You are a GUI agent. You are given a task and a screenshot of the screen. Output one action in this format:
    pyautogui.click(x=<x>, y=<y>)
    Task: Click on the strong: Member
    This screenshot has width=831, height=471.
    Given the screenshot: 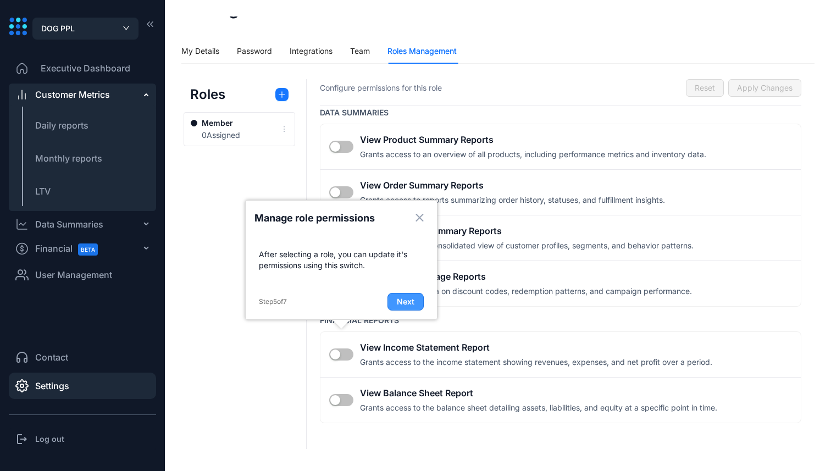 What is the action you would take?
    pyautogui.click(x=217, y=123)
    